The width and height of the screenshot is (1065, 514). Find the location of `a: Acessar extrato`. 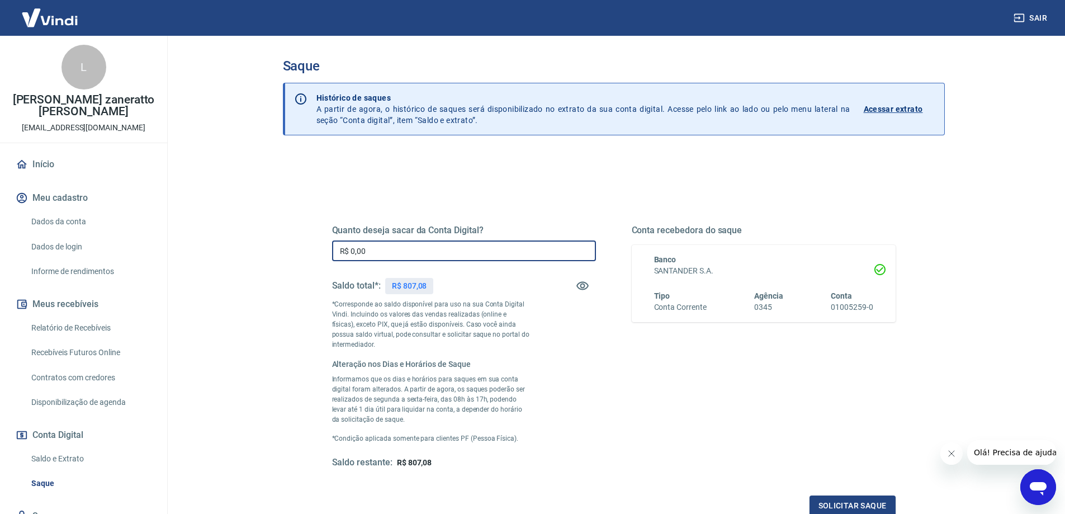

a: Acessar extrato is located at coordinates (899, 109).